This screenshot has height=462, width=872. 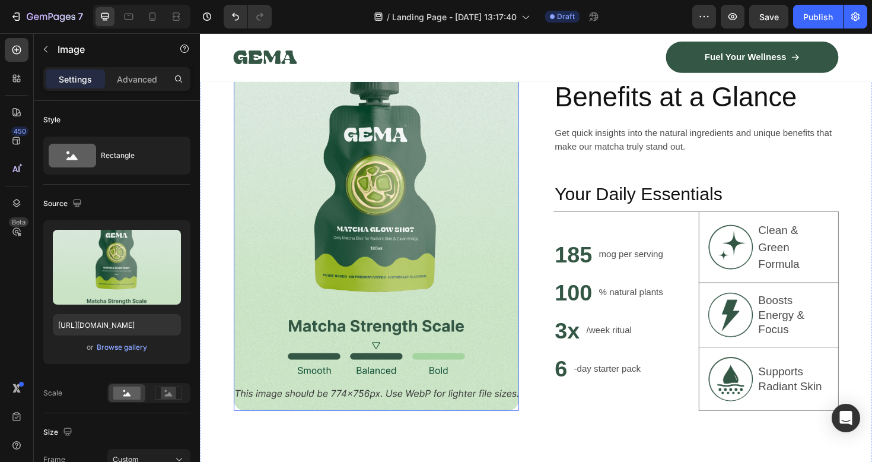 I want to click on h2: 6, so click(x=382, y=355).